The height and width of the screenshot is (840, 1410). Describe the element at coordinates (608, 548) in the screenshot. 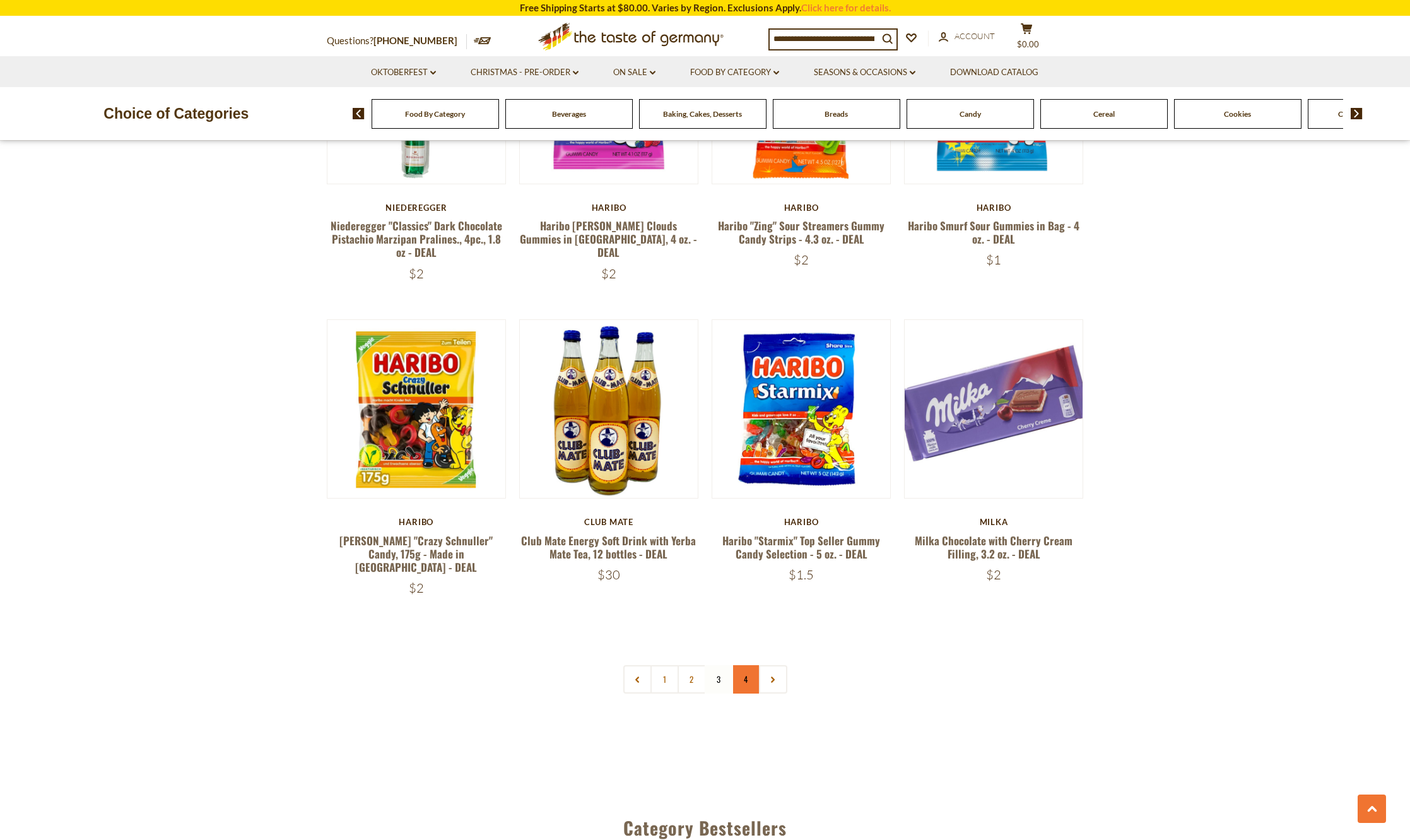

I see `a: Club Mate Energy Soft Drink with Yerba Mate Tea, 12 bottles - DEAL` at that location.